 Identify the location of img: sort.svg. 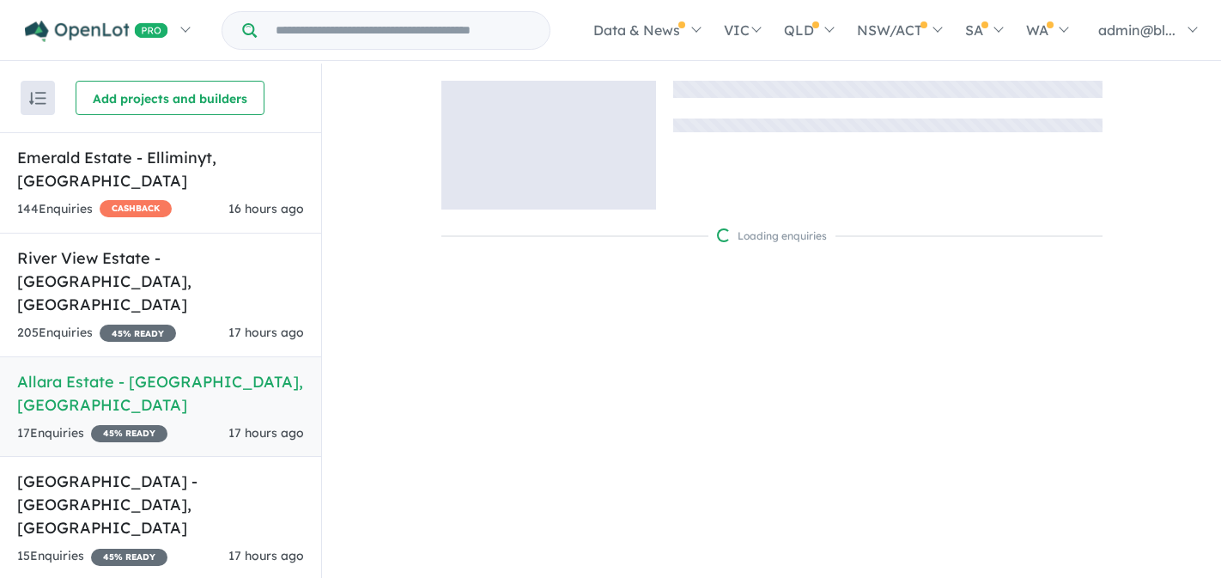
(38, 98).